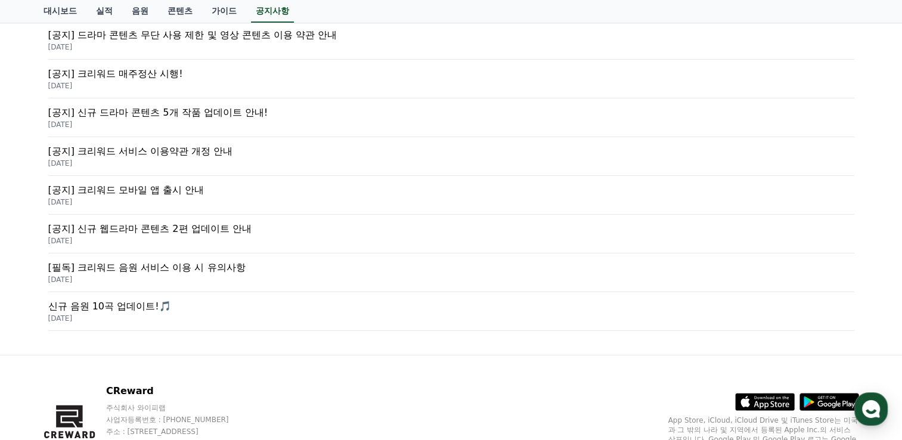  I want to click on span: 대화, so click(116, 364).